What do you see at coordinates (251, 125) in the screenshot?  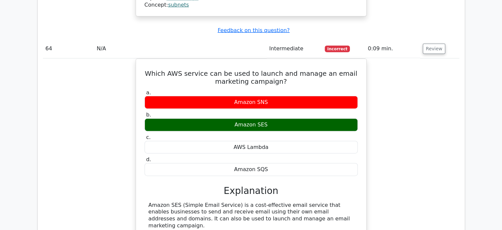 I see `div: Amazon SES` at bounding box center [251, 125].